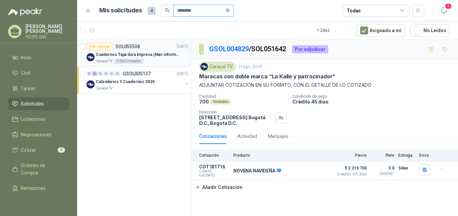  Describe the element at coordinates (407, 156) in the screenshot. I see `p: Entrega` at that location.